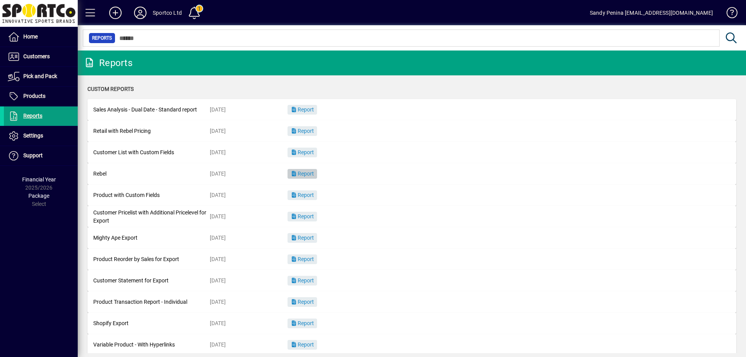 This screenshot has height=357, width=746. What do you see at coordinates (39, 179) in the screenshot?
I see `span: Financial Year` at bounding box center [39, 179].